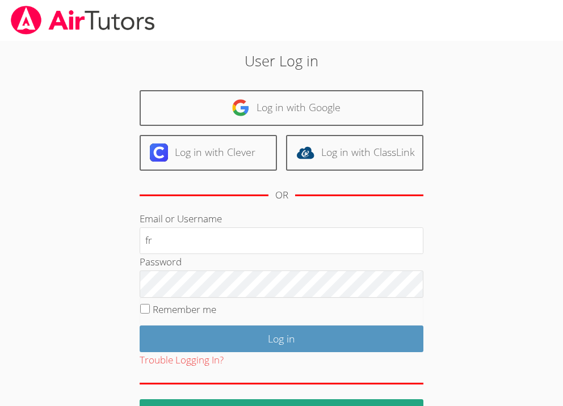 The height and width of the screenshot is (406, 563). Describe the element at coordinates (83, 20) in the screenshot. I see `img: airtutors_banner-c4298cdbf04f3fff15de1276eac7730deb9818008684d7c2e4769d2f7ddbe033.png` at that location.